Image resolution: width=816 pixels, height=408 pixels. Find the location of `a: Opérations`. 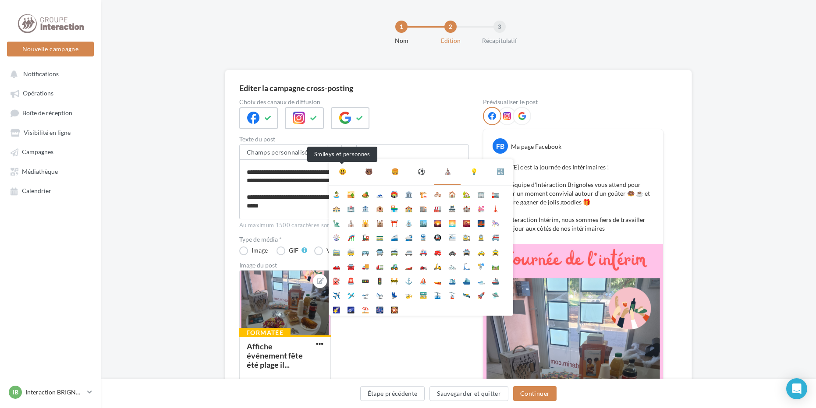

a: Opérations is located at coordinates (50, 93).